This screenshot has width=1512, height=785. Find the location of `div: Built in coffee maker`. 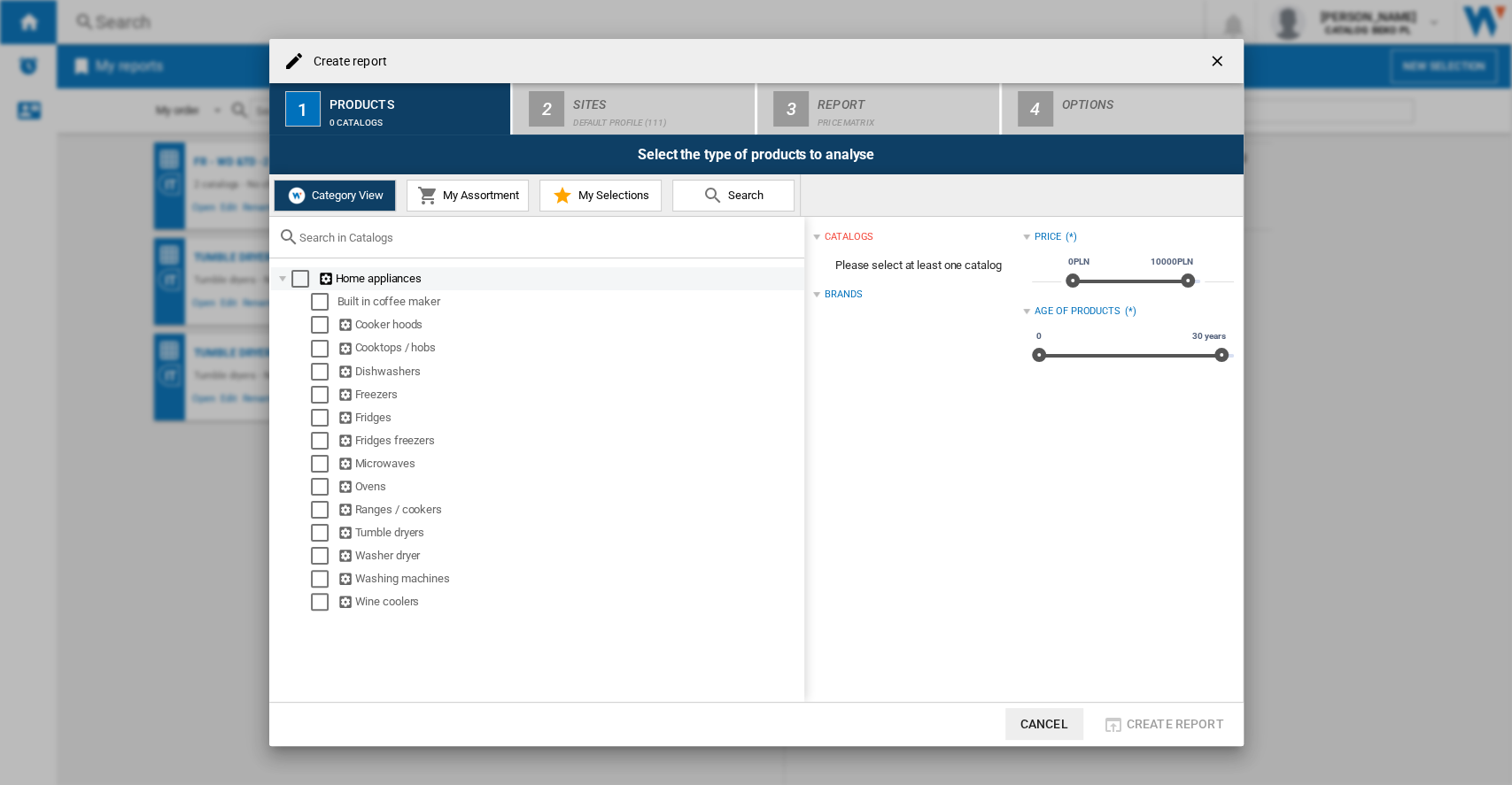

div: Built in coffee maker is located at coordinates (570, 302).